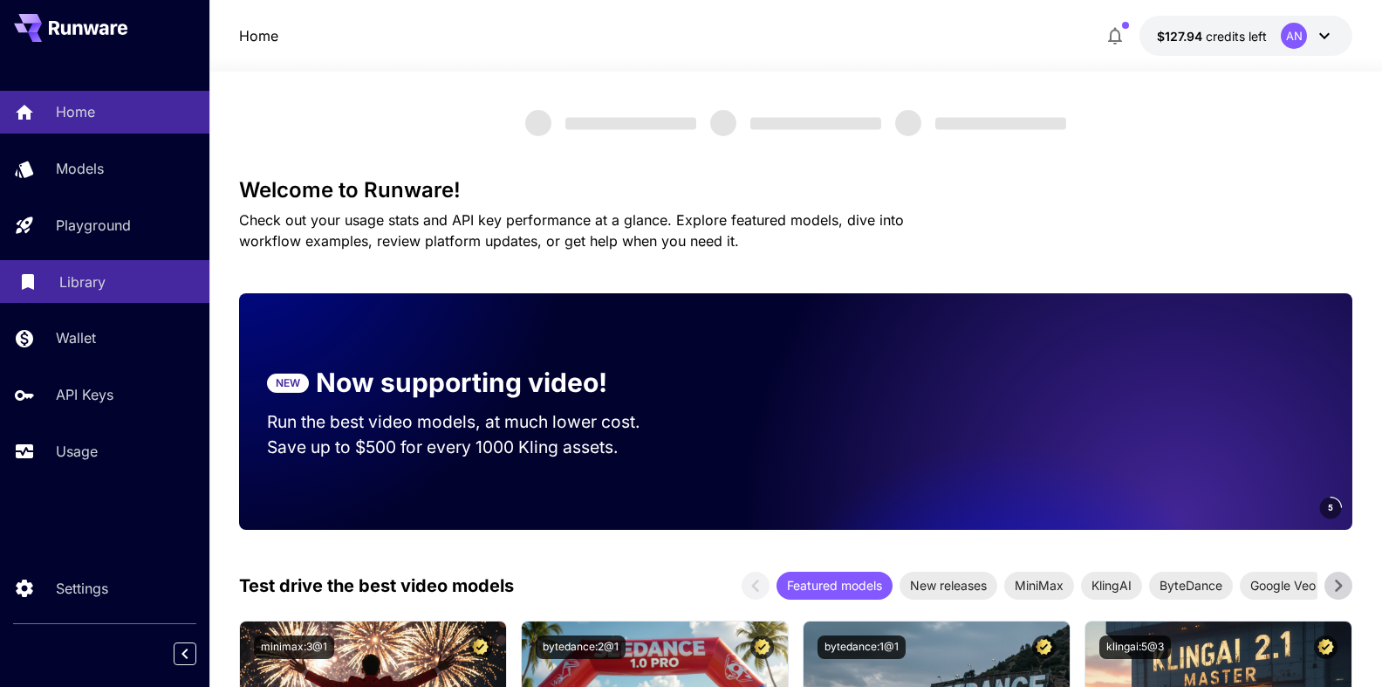  What do you see at coordinates (571, 230) in the screenshot?
I see `span: Check out your usage stats and API key performance at a glance. Explore featured models, dive int...` at bounding box center [571, 230].